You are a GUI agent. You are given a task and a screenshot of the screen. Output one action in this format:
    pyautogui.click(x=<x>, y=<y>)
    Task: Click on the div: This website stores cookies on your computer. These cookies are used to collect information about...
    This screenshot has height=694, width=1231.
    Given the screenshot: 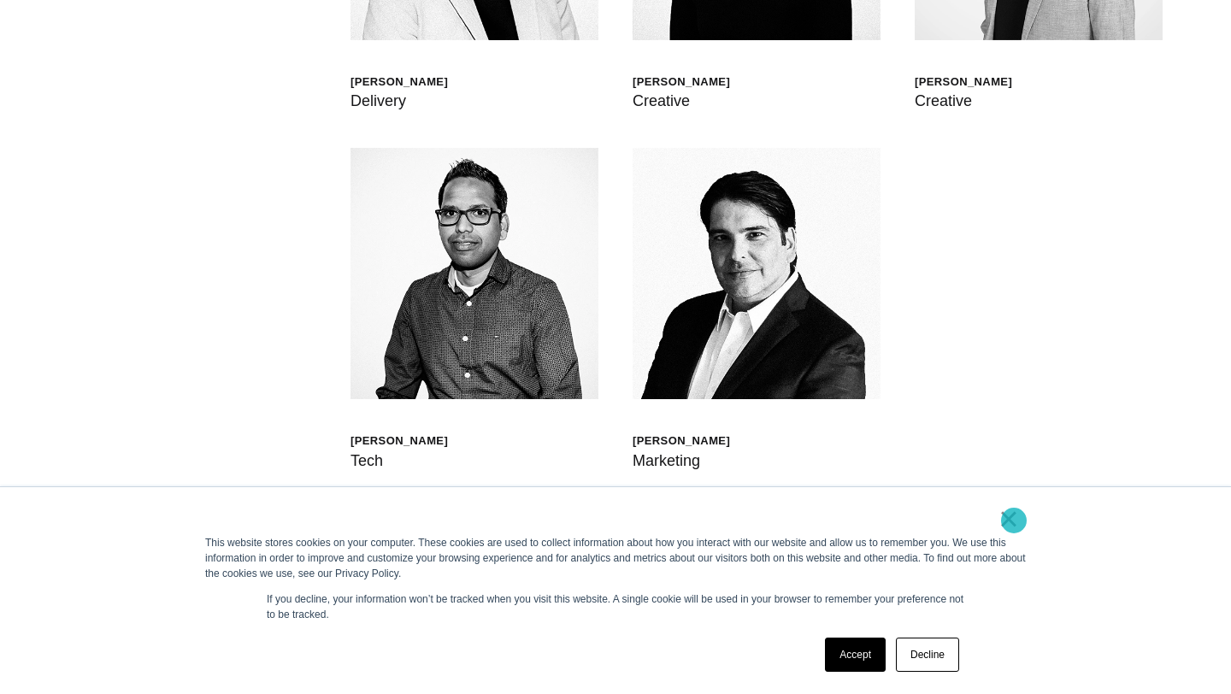 What is the action you would take?
    pyautogui.click(x=616, y=558)
    